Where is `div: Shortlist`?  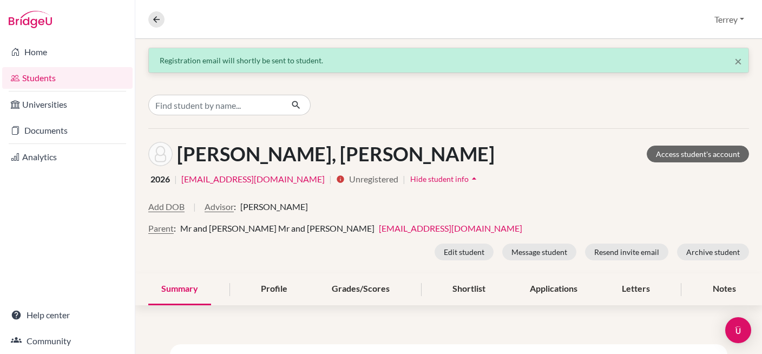
div: Shortlist is located at coordinates (469, 289).